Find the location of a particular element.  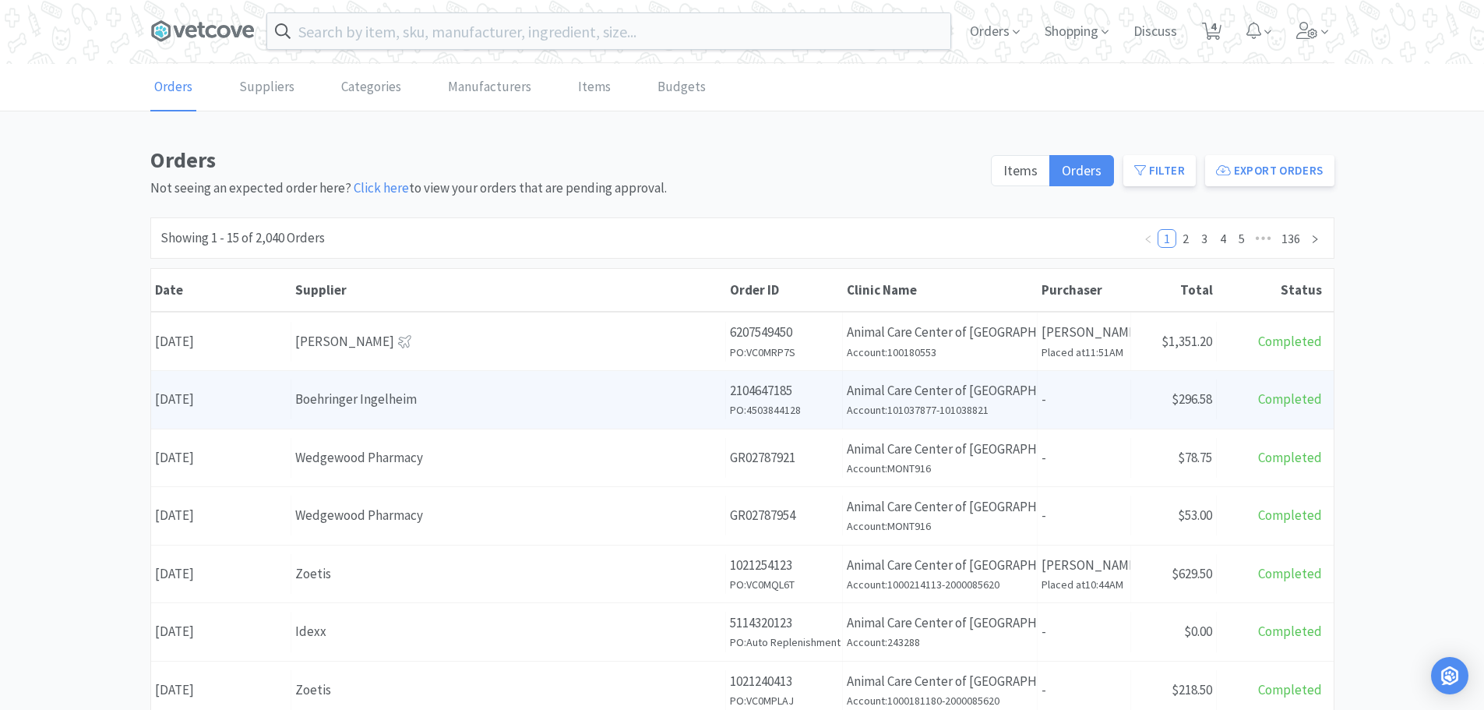

span: $218.50 is located at coordinates (1192, 690).